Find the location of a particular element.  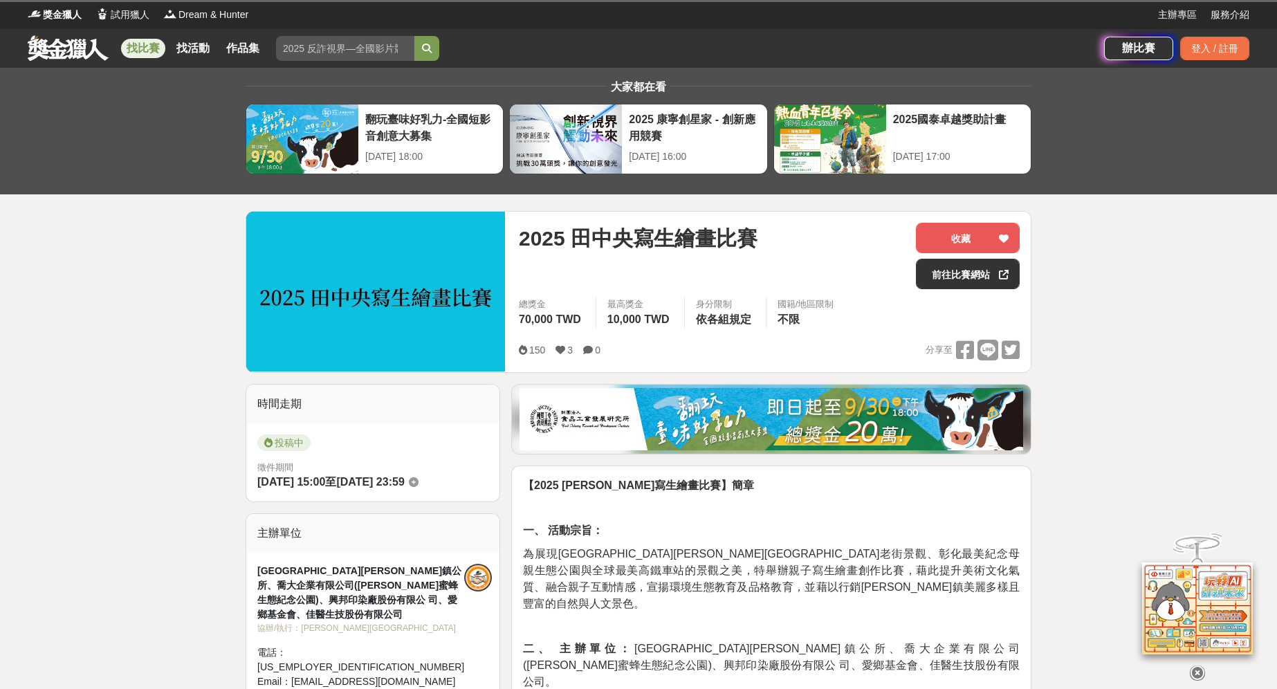

span: Dream & Hunter is located at coordinates (213, 15).